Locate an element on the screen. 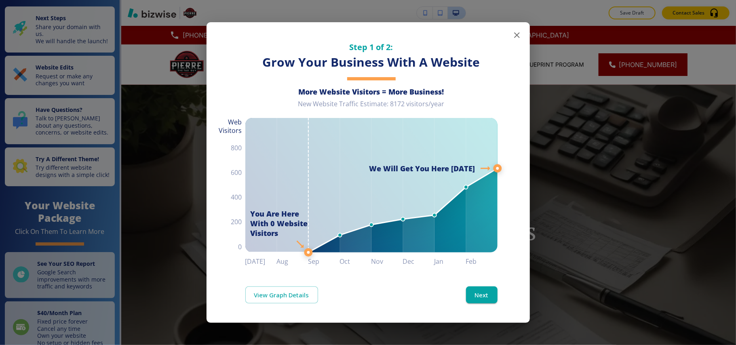  h5: Step 1 of 2: is located at coordinates (371, 47).